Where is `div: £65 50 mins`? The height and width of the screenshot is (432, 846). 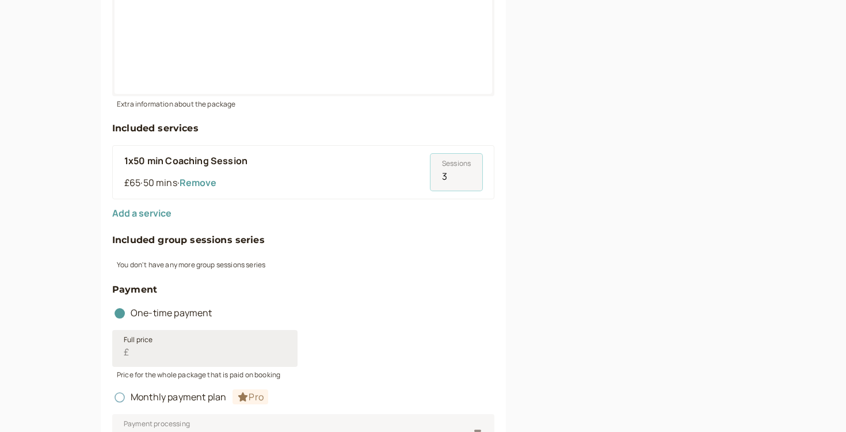 div: £65 50 mins is located at coordinates (272, 183).